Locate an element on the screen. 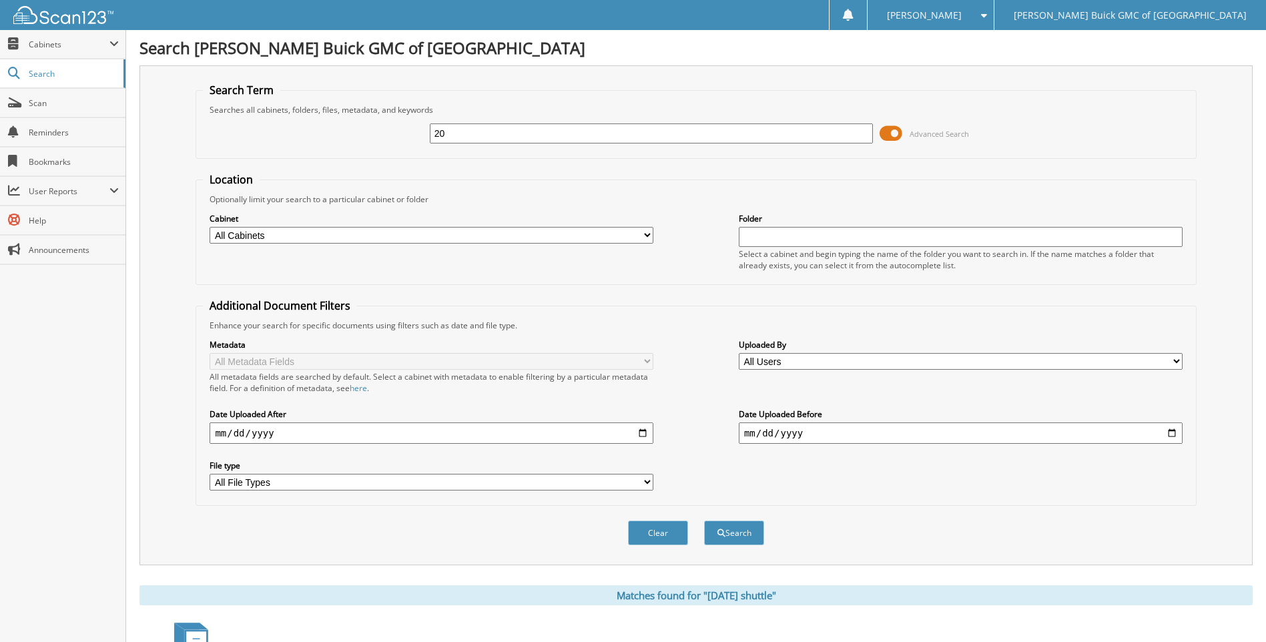  label: Metadata is located at coordinates (431, 344).